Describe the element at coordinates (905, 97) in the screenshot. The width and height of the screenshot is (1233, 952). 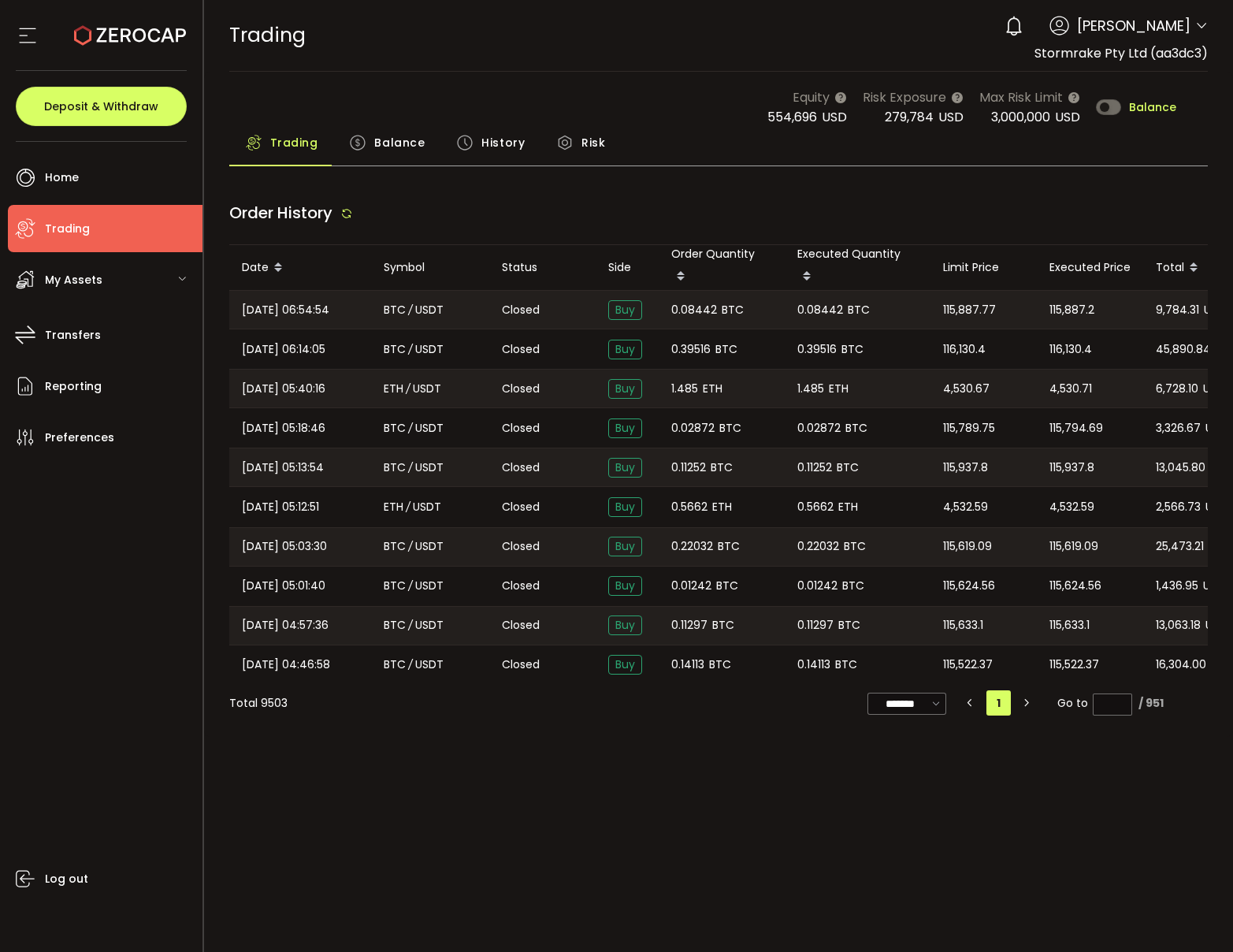
I see `span: Risk Exposure` at that location.